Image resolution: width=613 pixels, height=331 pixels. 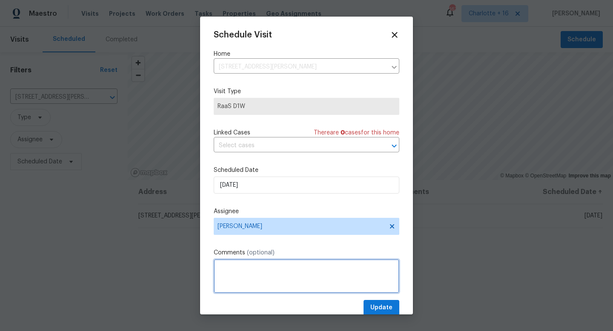 I want to click on label: Comments, so click(x=307, y=253).